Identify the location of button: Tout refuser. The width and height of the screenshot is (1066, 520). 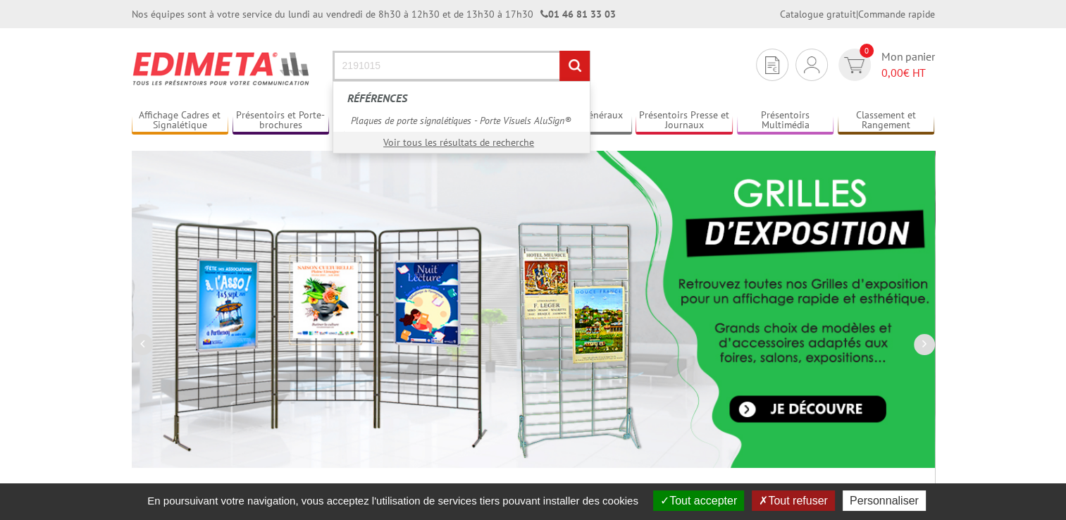
(793, 500).